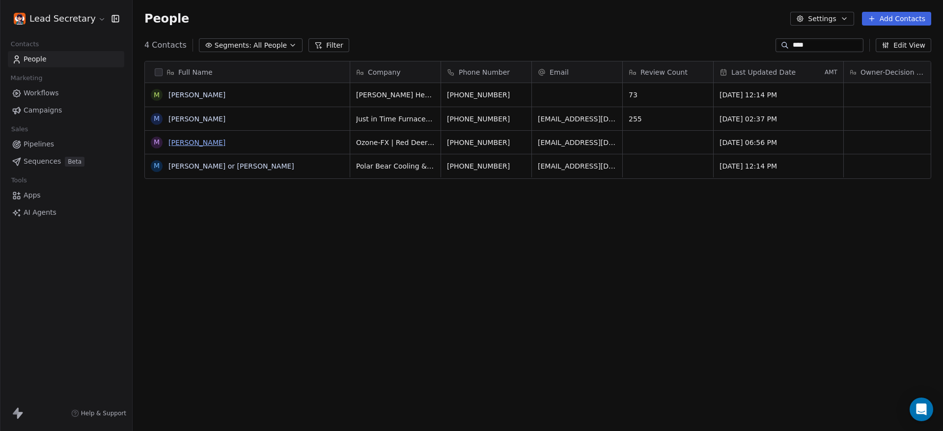  What do you see at coordinates (822, 19) in the screenshot?
I see `button: Settings` at bounding box center [822, 19].